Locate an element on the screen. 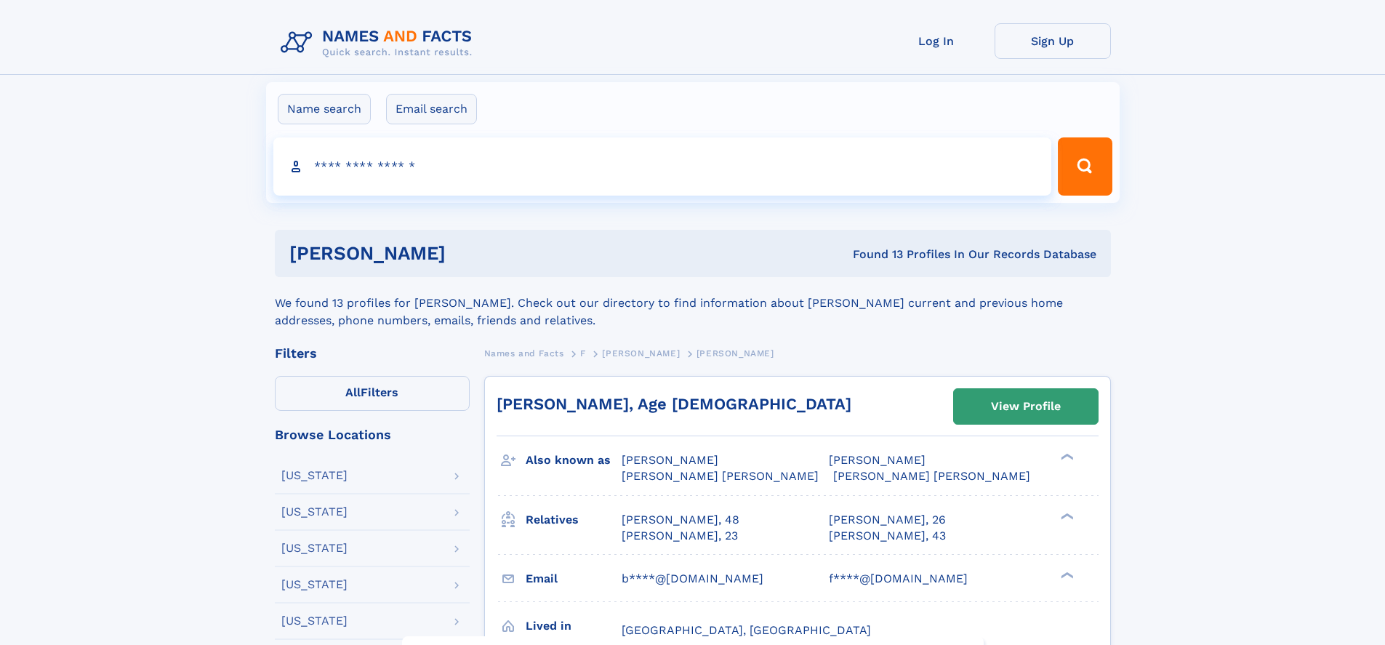 The width and height of the screenshot is (1385, 645). h3: Email is located at coordinates (574, 579).